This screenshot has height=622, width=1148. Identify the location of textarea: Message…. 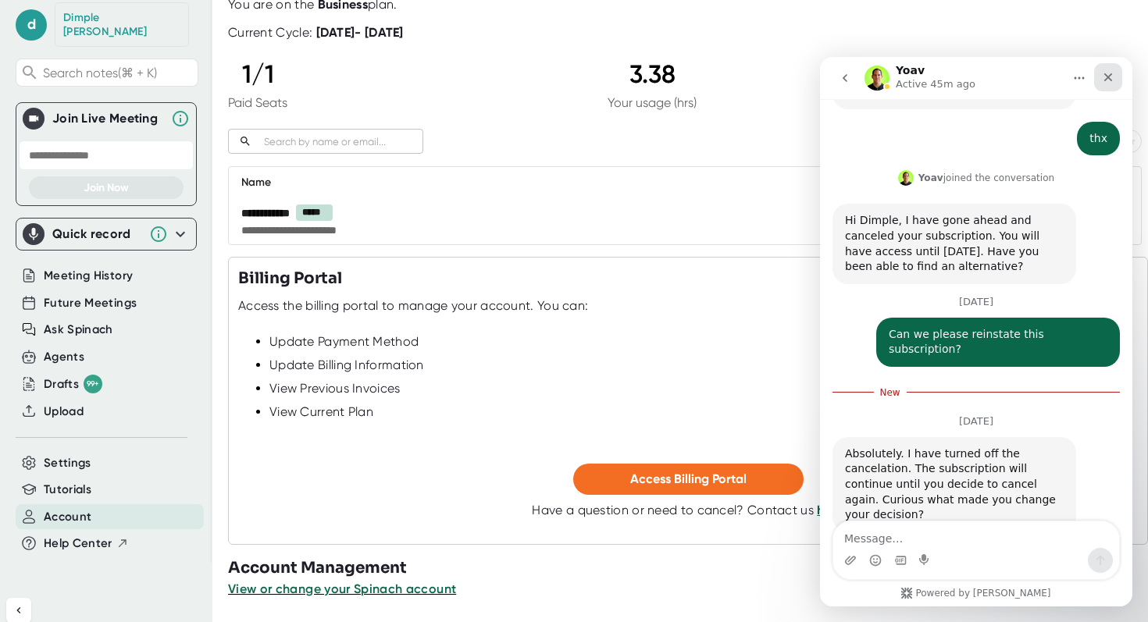
(156, 478).